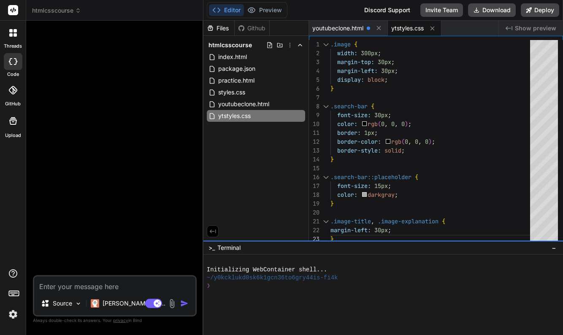 The width and height of the screenshot is (563, 335). Describe the element at coordinates (393, 151) in the screenshot. I see `span: solid` at that location.